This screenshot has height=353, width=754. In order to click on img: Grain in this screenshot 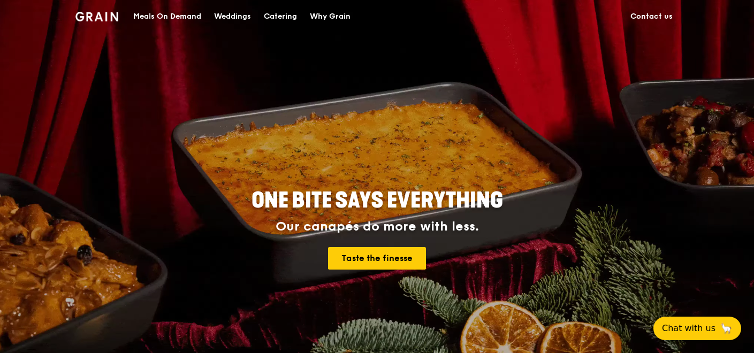, I will do `click(97, 17)`.